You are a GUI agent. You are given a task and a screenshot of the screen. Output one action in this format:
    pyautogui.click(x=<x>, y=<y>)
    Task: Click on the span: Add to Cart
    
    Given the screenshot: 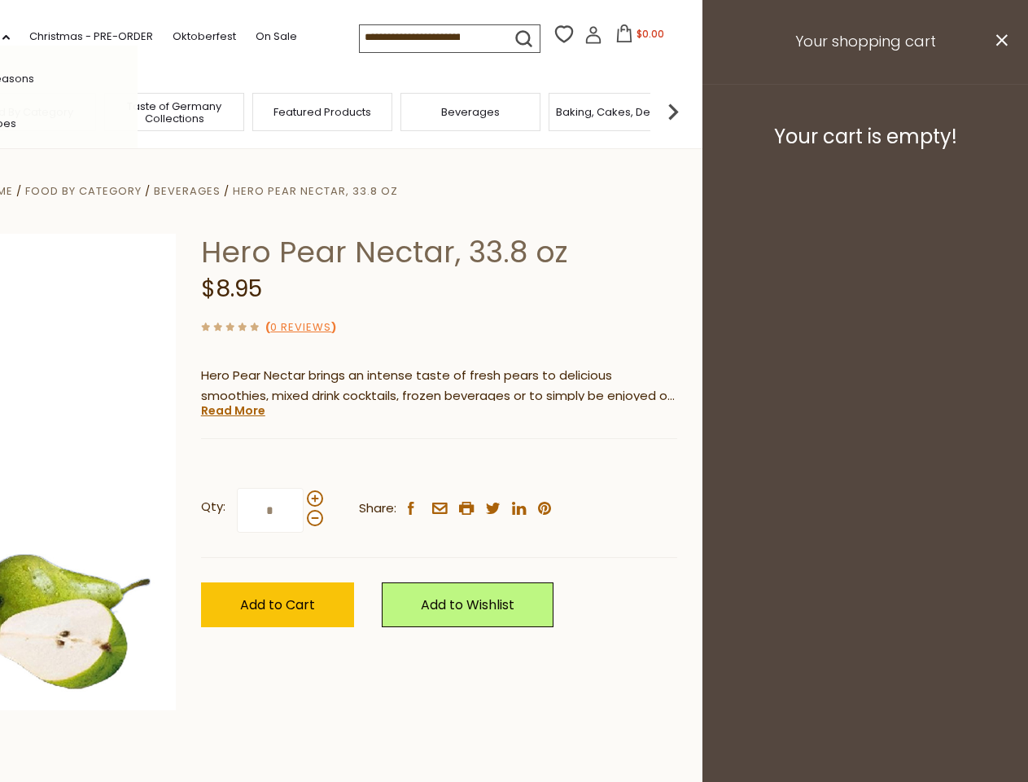 What is the action you would take?
    pyautogui.click(x=278, y=604)
    